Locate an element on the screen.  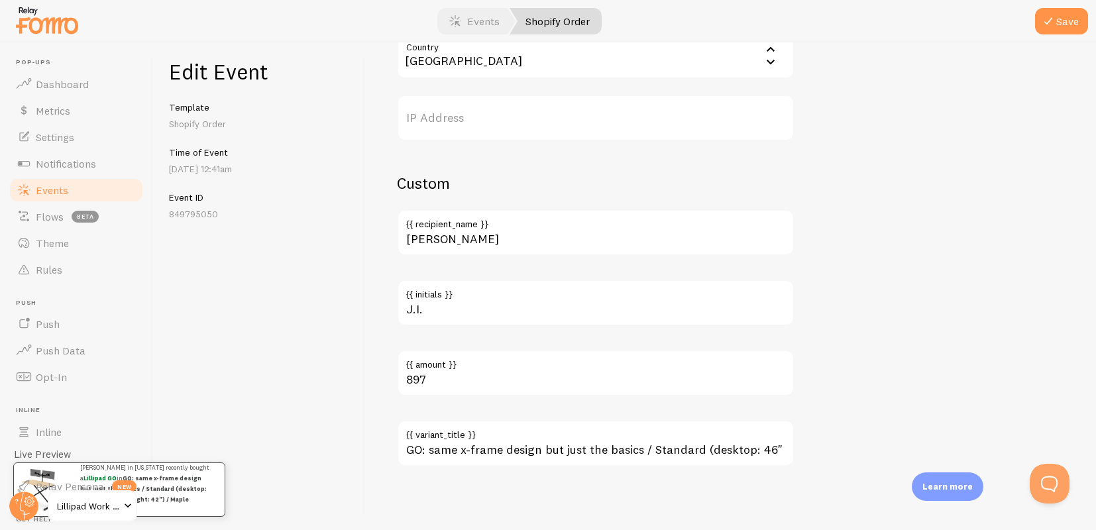
span: beta is located at coordinates (85, 217).